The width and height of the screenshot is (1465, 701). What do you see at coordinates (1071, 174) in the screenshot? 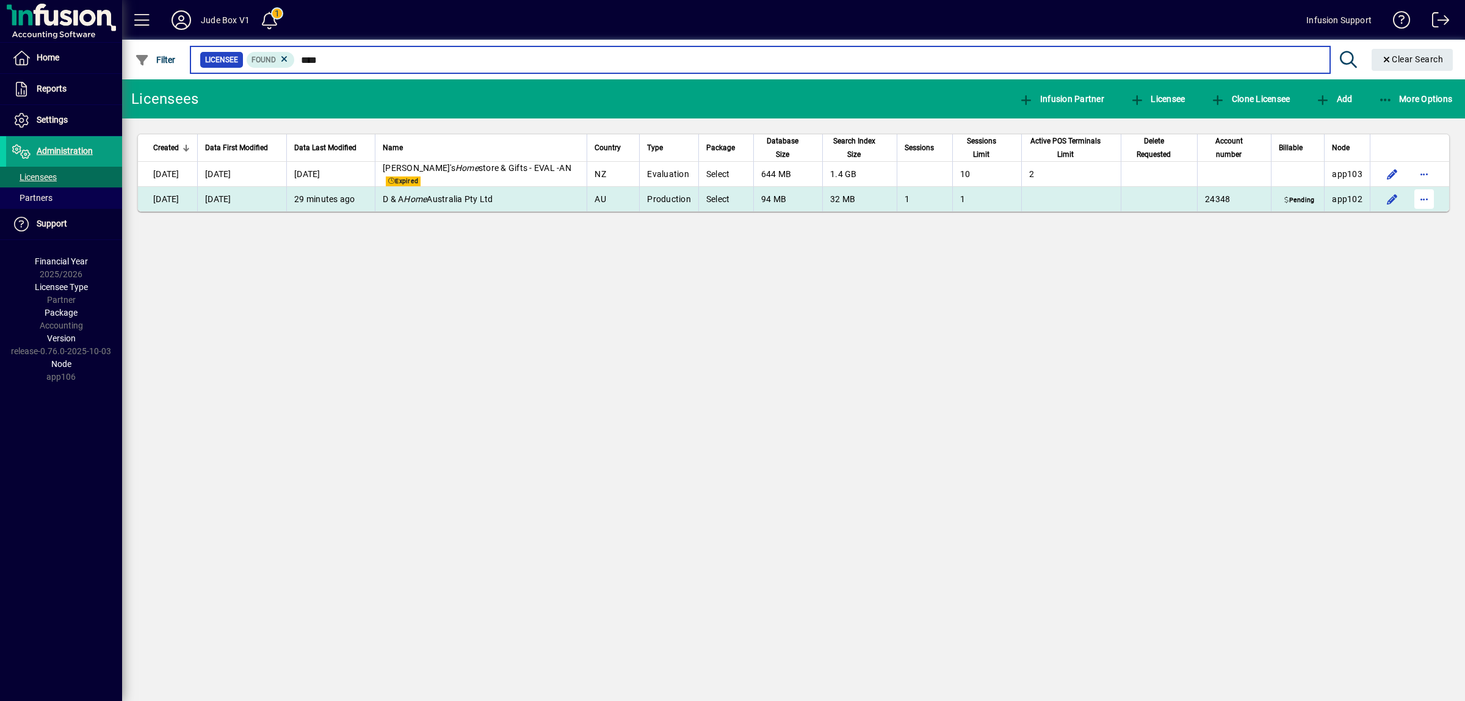
I see `td: 2` at bounding box center [1071, 174].